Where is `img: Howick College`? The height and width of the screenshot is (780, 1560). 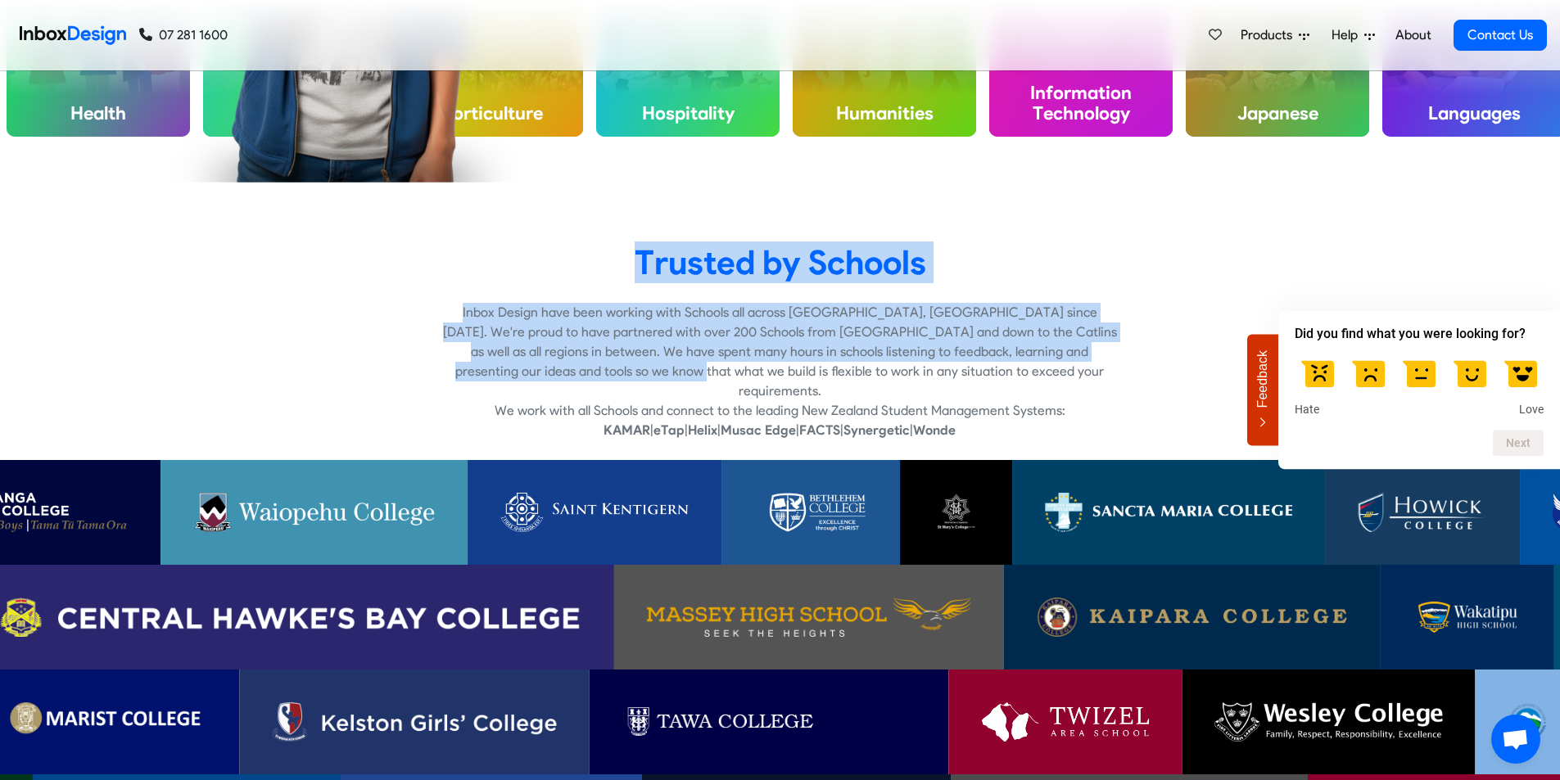 img: Howick College is located at coordinates (1422, 513).